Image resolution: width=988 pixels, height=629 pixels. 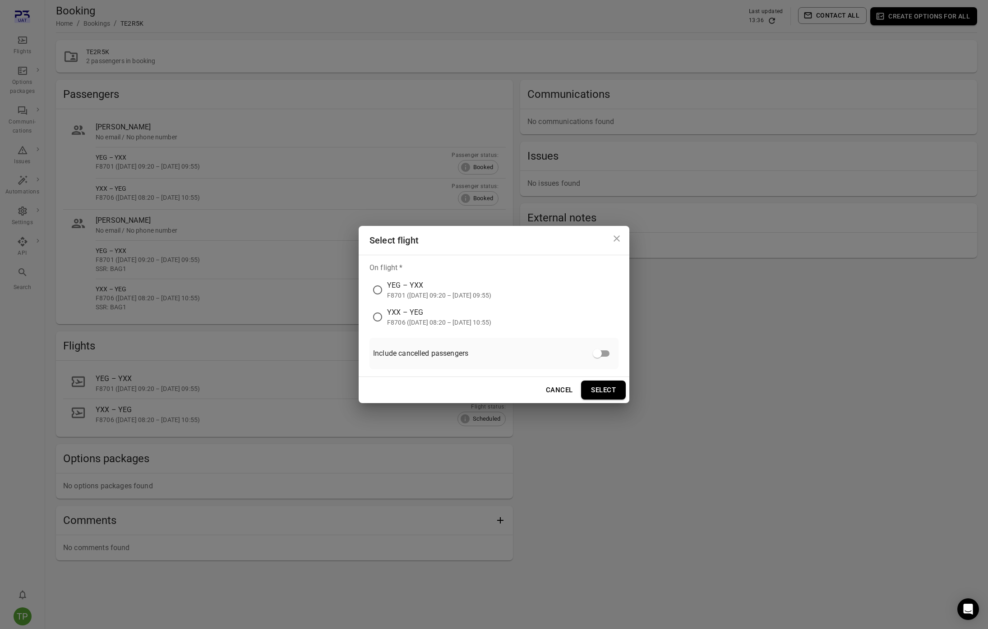 I want to click on button: Cancel, so click(x=559, y=390).